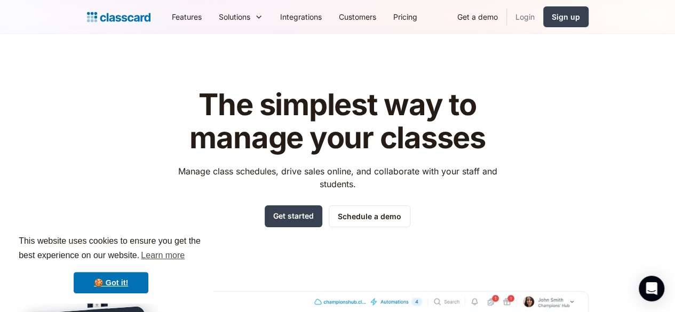  I want to click on h1: The simplest way to manage your classes, so click(337, 121).